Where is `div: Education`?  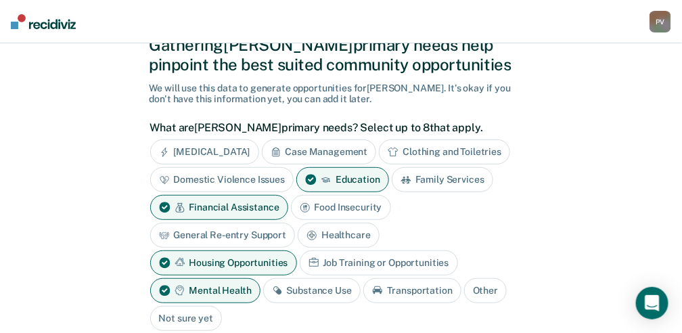
div: Education is located at coordinates (342, 179).